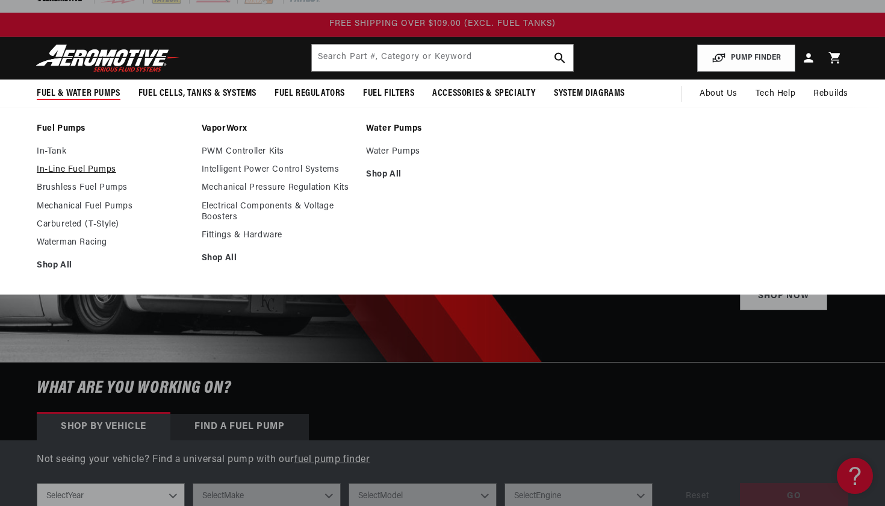 The image size is (885, 506). What do you see at coordinates (108, 58) in the screenshot?
I see `img: Aeromotive` at bounding box center [108, 58].